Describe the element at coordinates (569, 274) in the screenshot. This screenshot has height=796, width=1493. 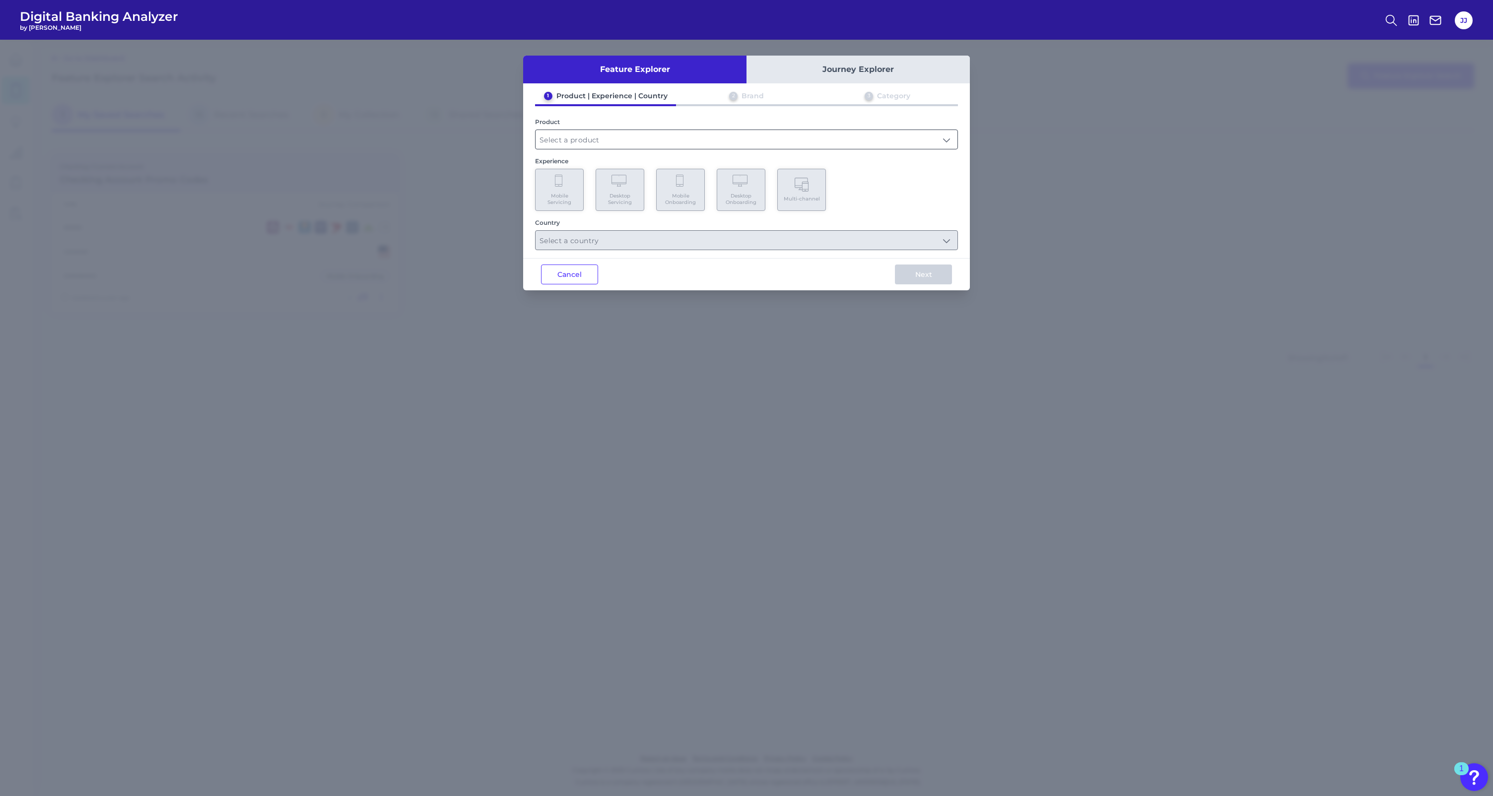
I see `button: Cancel` at that location.